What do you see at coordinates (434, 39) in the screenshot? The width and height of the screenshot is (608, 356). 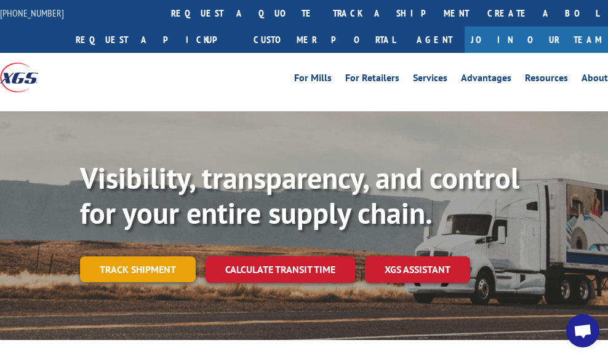 I see `a: Agent` at bounding box center [434, 39].